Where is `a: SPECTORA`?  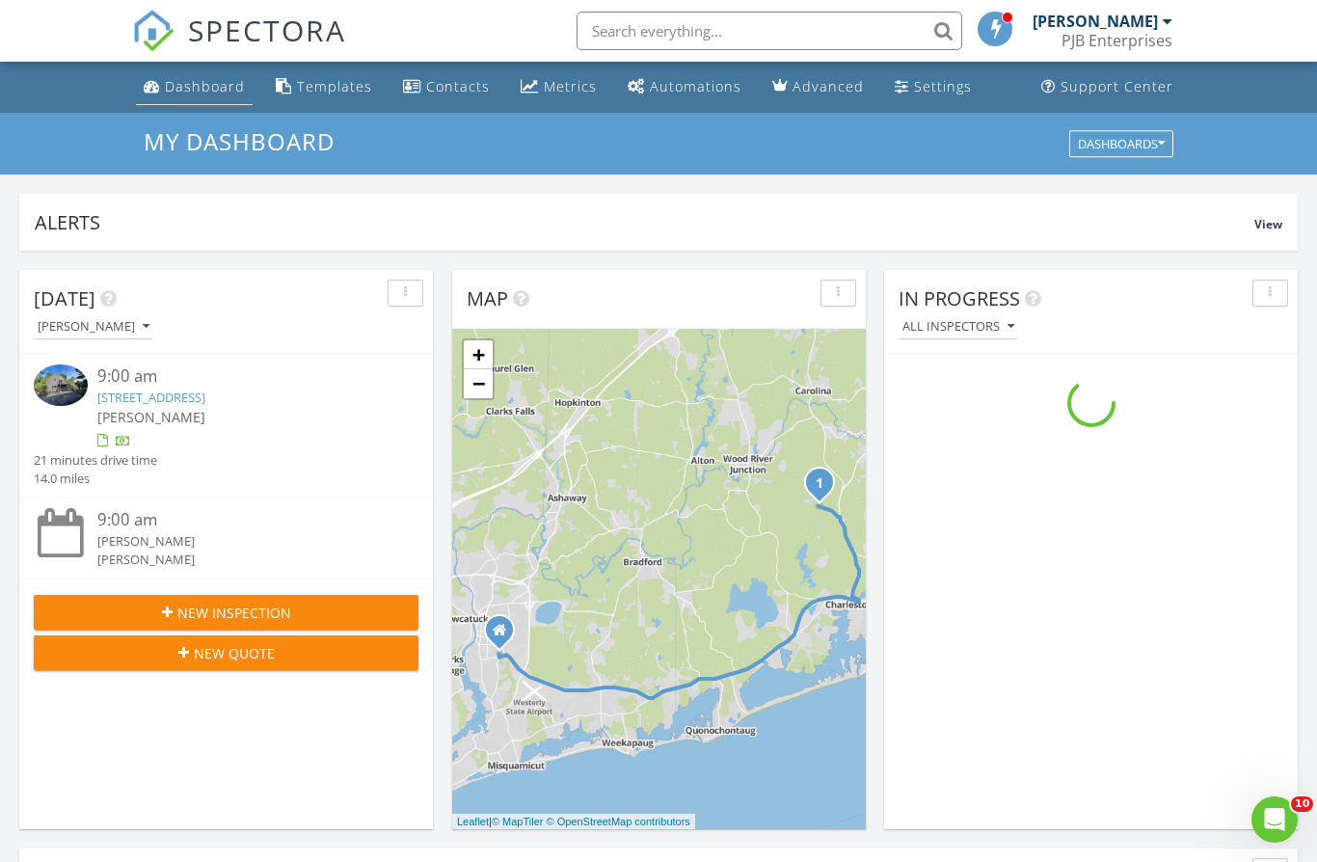 a: SPECTORA is located at coordinates (239, 46).